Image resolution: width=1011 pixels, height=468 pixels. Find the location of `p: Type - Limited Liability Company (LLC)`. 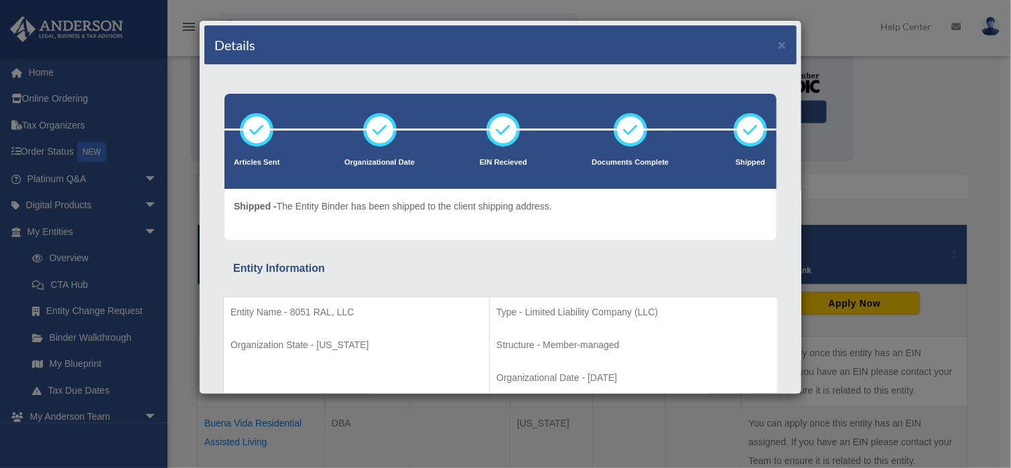

p: Type - Limited Liability Company (LLC) is located at coordinates (633, 312).